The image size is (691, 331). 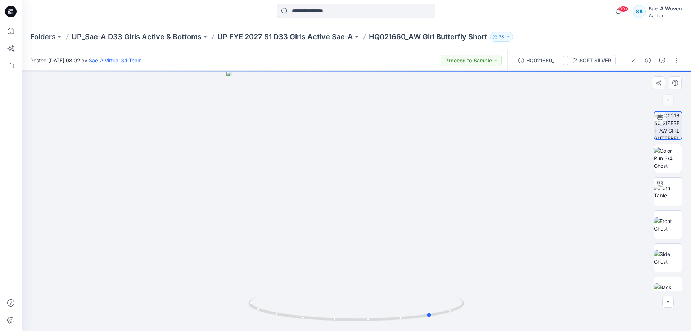 What do you see at coordinates (136, 37) in the screenshot?
I see `a: UP_Sae-A D33 Girls Active & Bottoms` at bounding box center [136, 37].